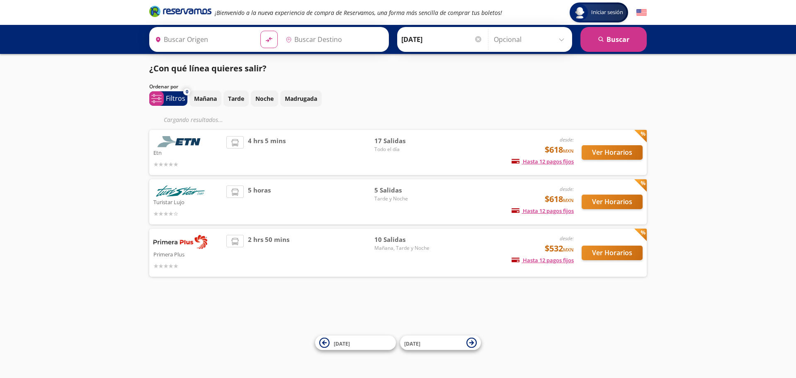  What do you see at coordinates (205, 98) in the screenshot?
I see `button: Mañana` at bounding box center [205, 98].